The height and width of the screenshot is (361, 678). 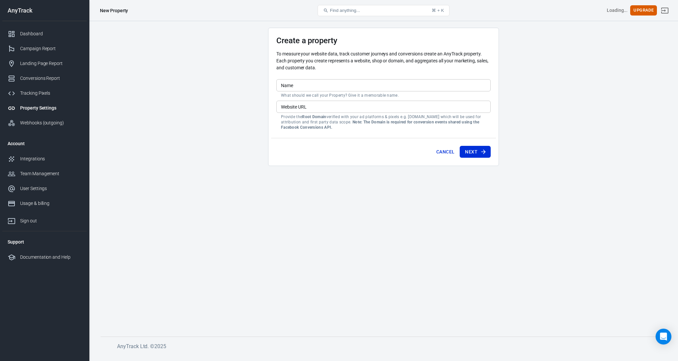 I want to click on a: Integrations, so click(x=45, y=159).